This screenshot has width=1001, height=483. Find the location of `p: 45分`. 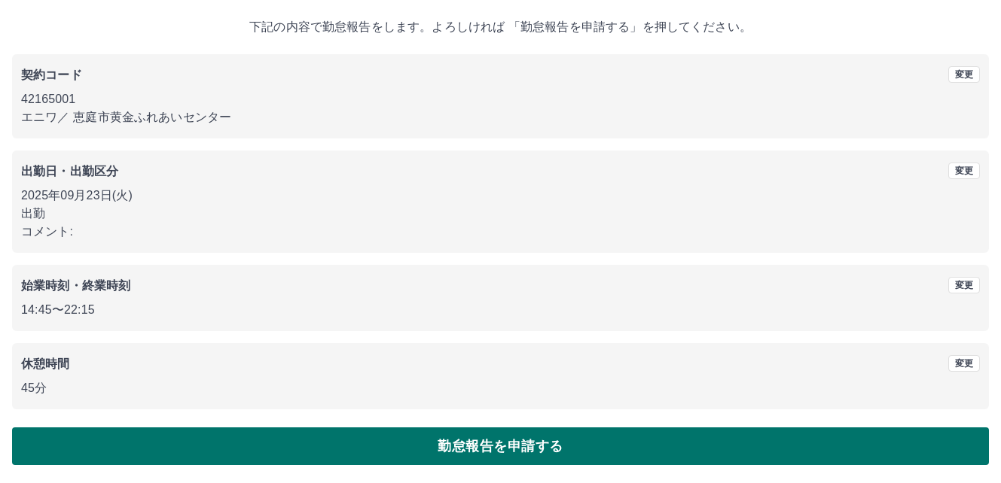

p: 45分 is located at coordinates (500, 388).